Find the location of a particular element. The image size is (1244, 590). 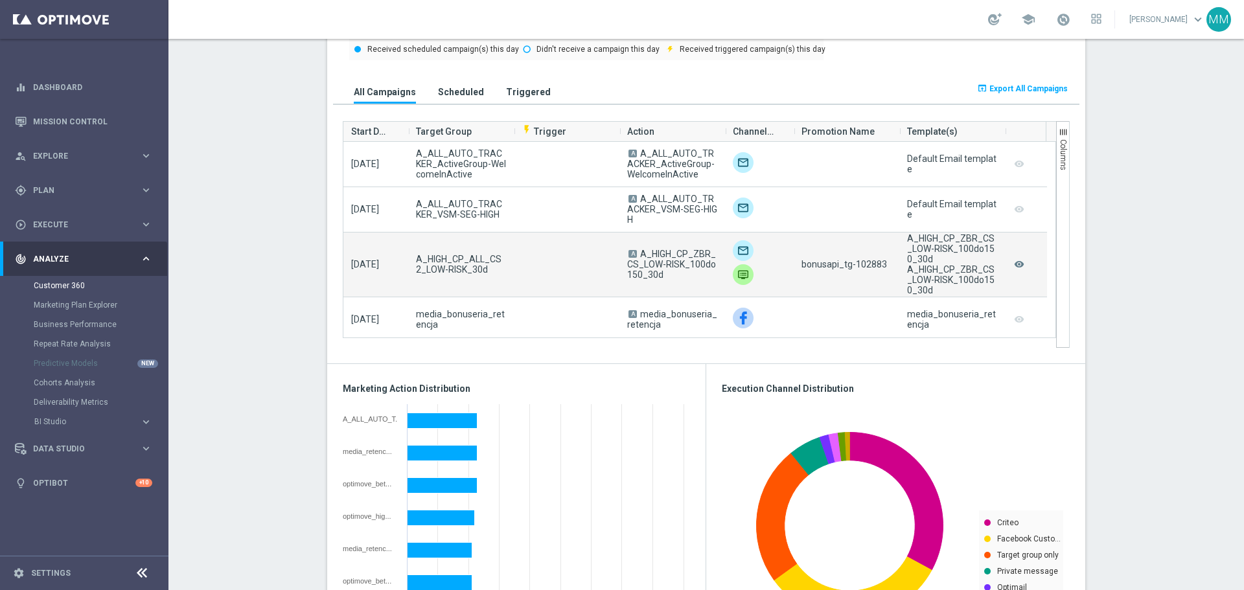

div: equalizer Dashboard is located at coordinates (84, 87).